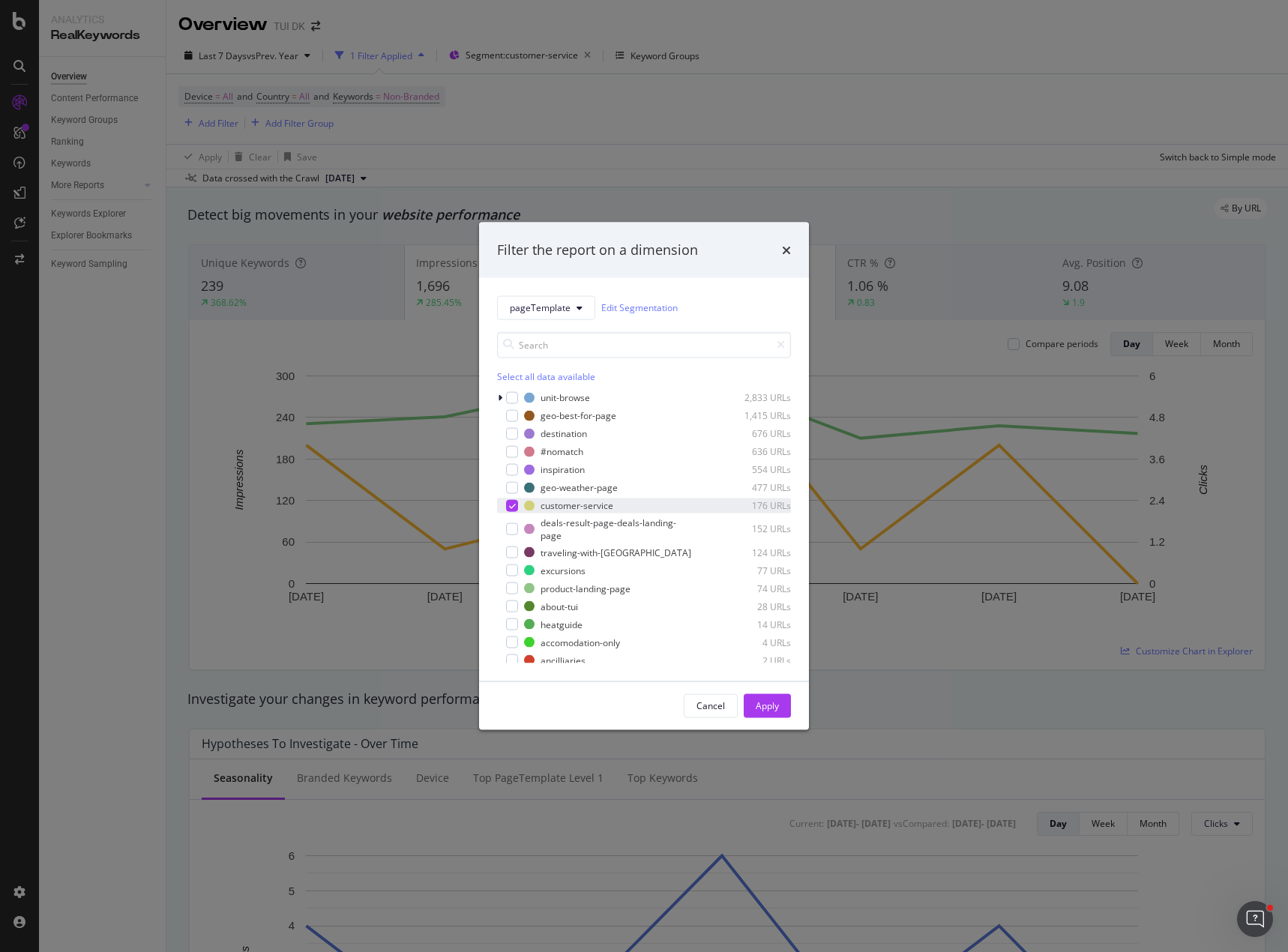 The image size is (1288, 952). Describe the element at coordinates (540, 308) in the screenshot. I see `span: pageTemplate` at that location.